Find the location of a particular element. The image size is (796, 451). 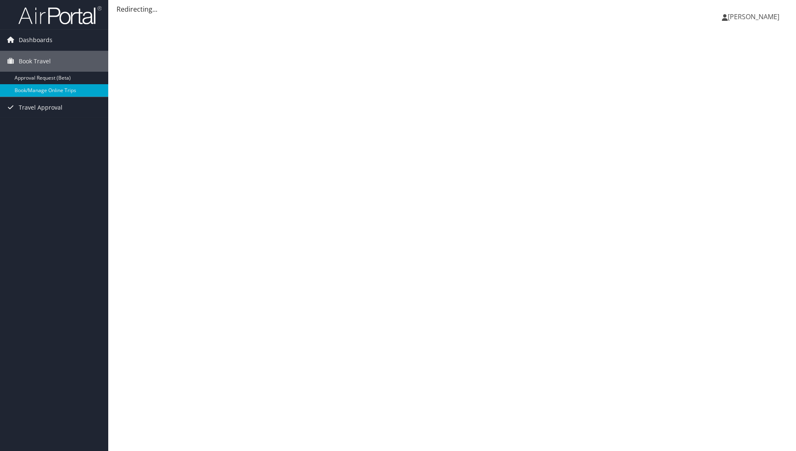

div: Redirecting... is located at coordinates (452, 9).